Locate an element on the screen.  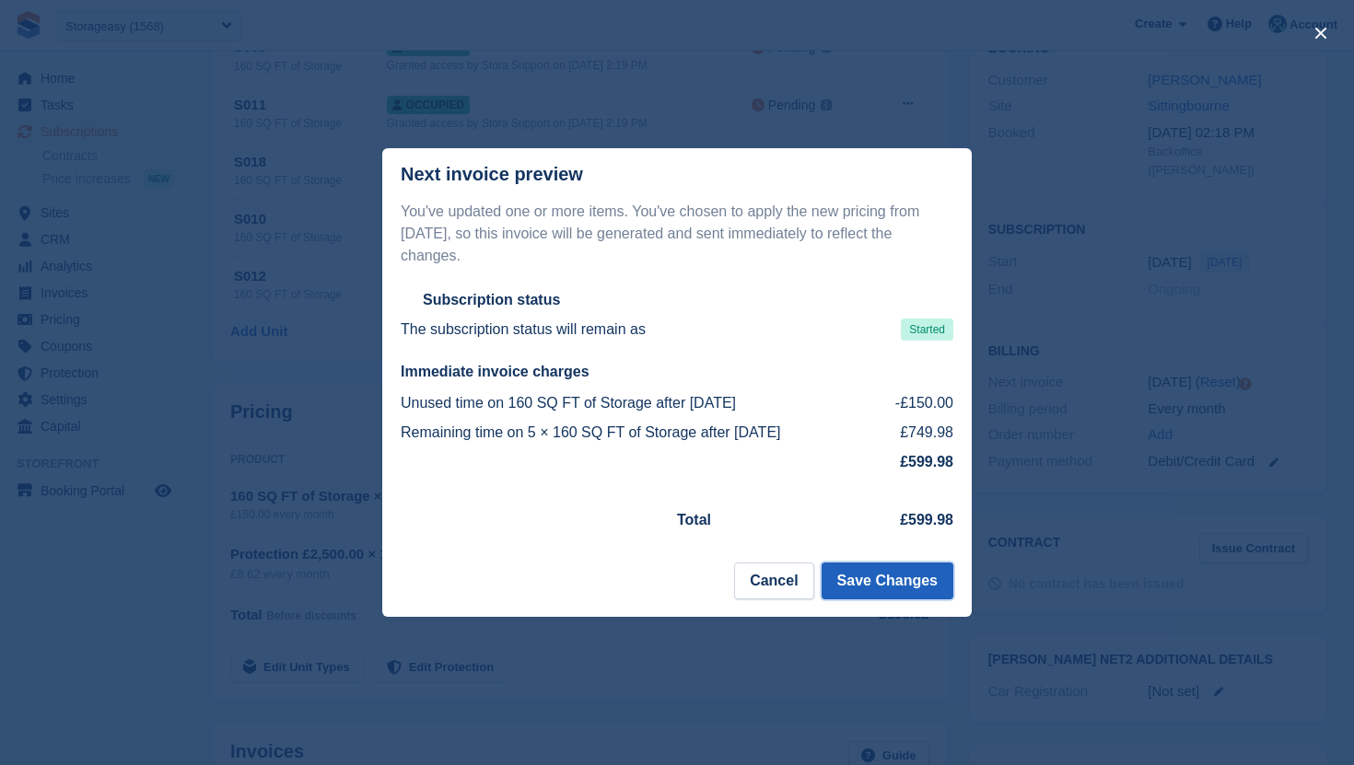
button: close is located at coordinates (1321, 33).